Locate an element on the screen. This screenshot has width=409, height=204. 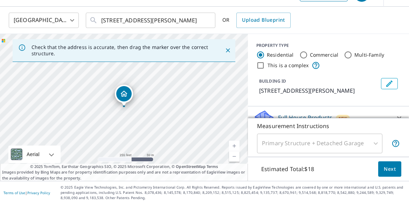
input: Search by address or latitude-longitude is located at coordinates (151, 20).